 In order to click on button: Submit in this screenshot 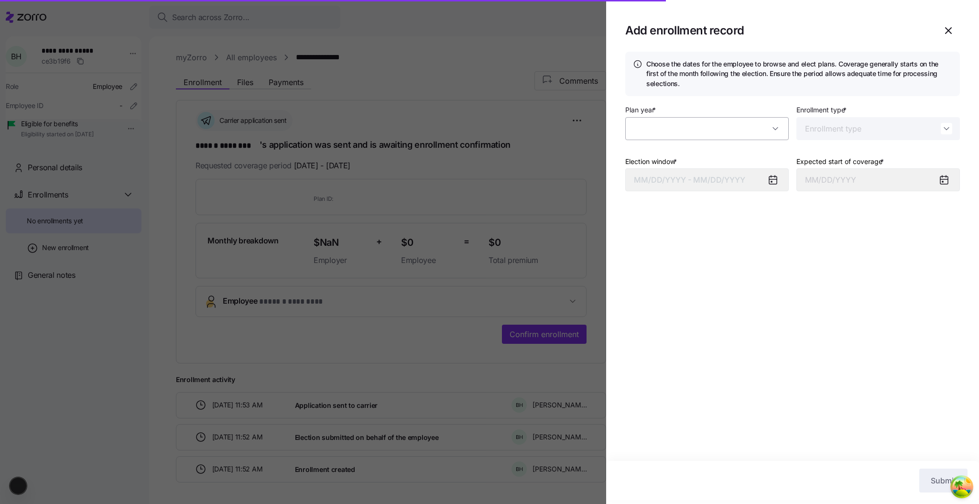, I will do `click(943, 480)`.